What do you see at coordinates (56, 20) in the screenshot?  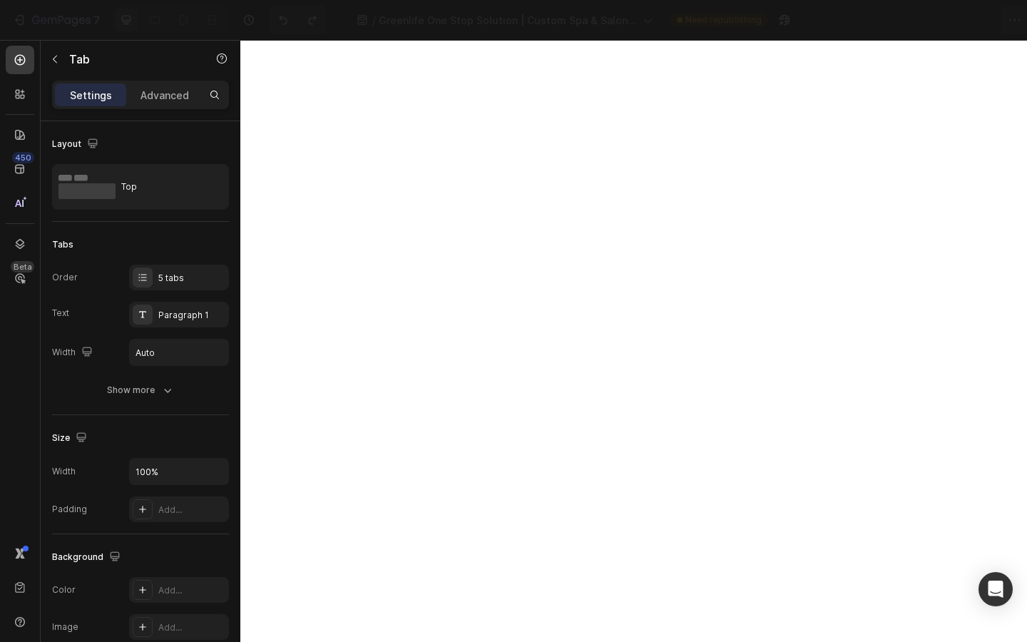 I see `button: 7` at bounding box center [56, 20].